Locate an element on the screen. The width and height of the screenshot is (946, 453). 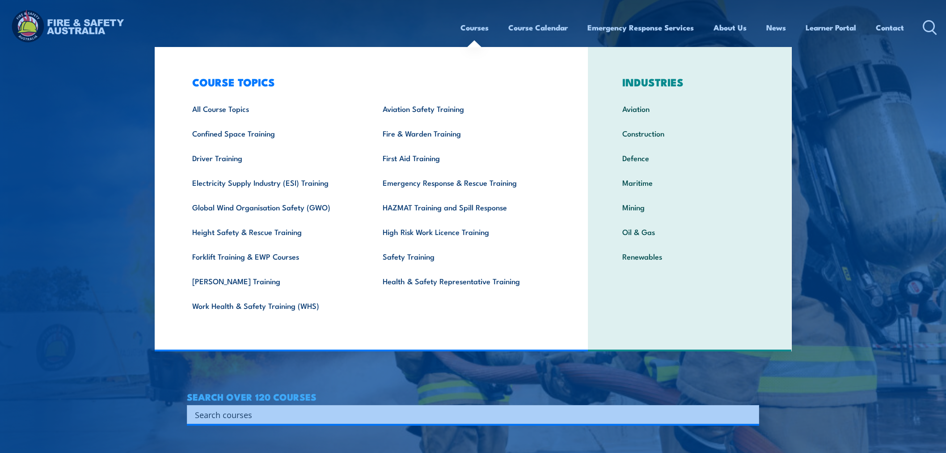
a: Emergency Response Services is located at coordinates (641, 27).